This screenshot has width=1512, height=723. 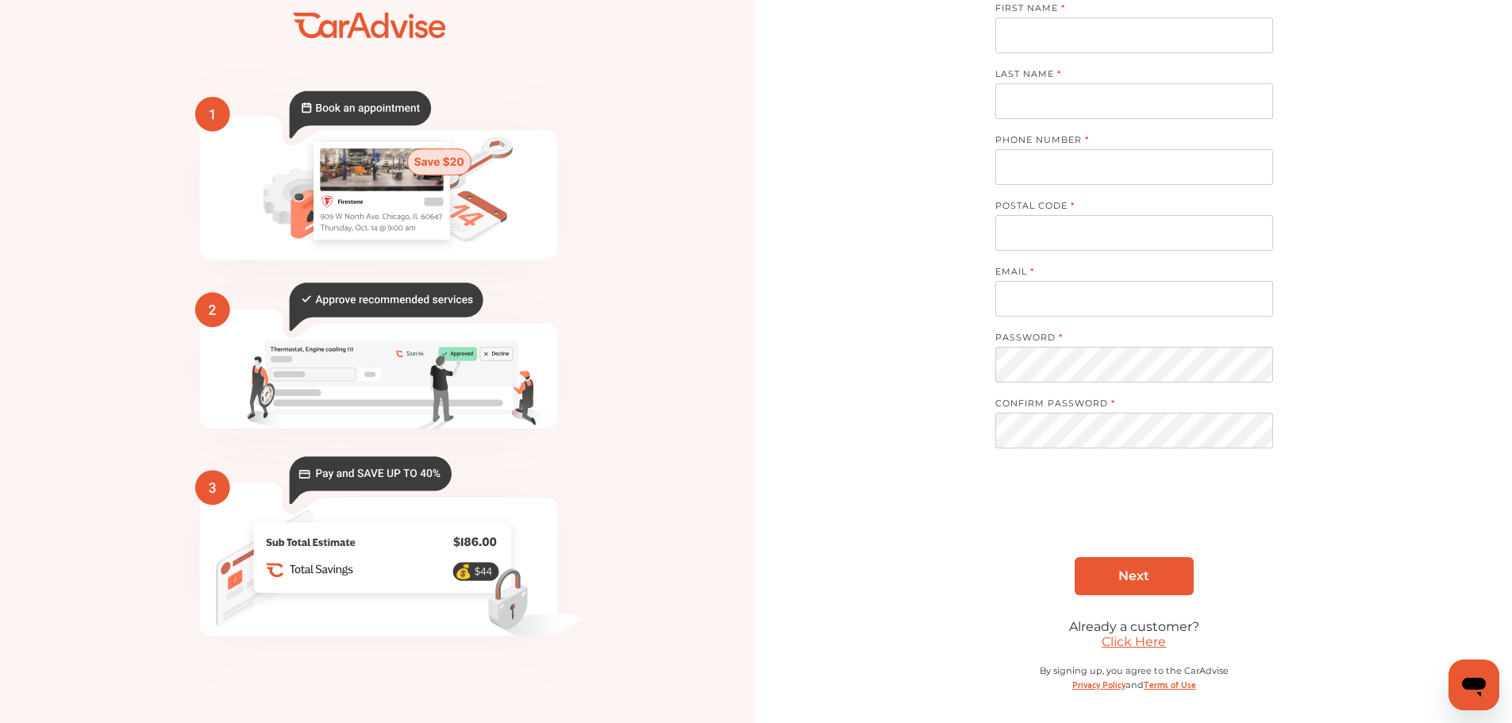 What do you see at coordinates (1126, 273) in the screenshot?
I see `label: EMAIL` at bounding box center [1126, 273].